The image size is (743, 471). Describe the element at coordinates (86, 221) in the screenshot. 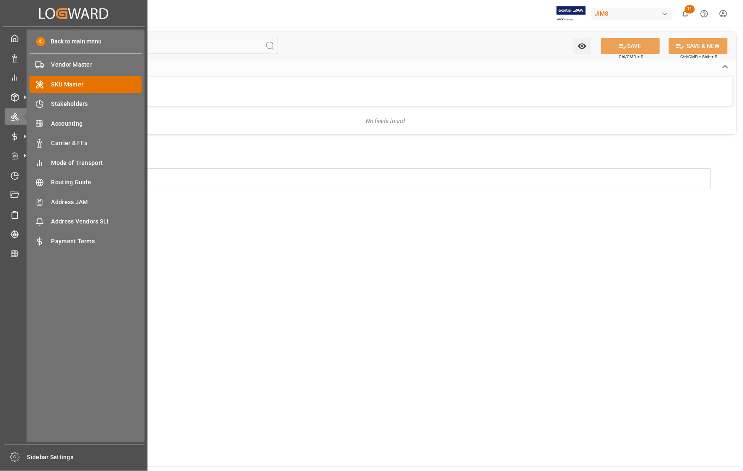

I see `a: Address Vendors SLI` at that location.